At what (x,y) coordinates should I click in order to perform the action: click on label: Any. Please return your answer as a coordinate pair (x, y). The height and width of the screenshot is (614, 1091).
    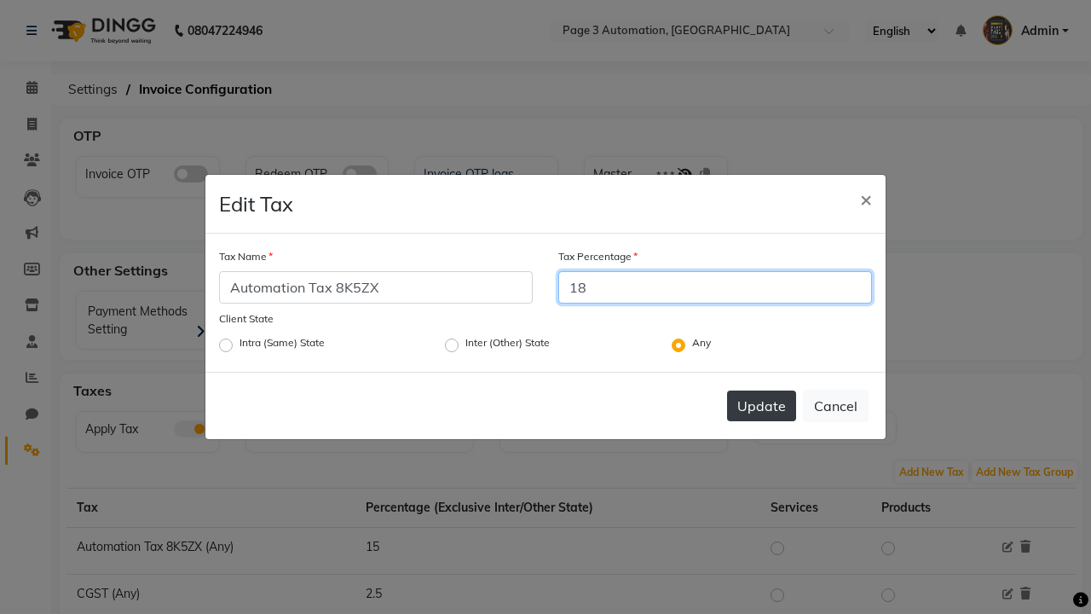
    Looking at the image, I should click on (702, 345).